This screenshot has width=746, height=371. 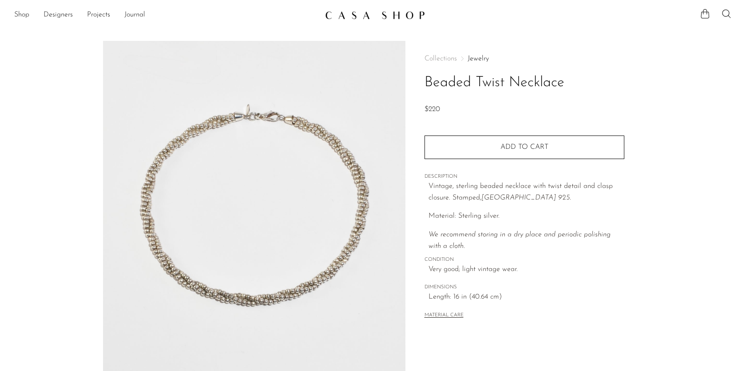 I want to click on span: Very good; light vintage wear., so click(x=526, y=269).